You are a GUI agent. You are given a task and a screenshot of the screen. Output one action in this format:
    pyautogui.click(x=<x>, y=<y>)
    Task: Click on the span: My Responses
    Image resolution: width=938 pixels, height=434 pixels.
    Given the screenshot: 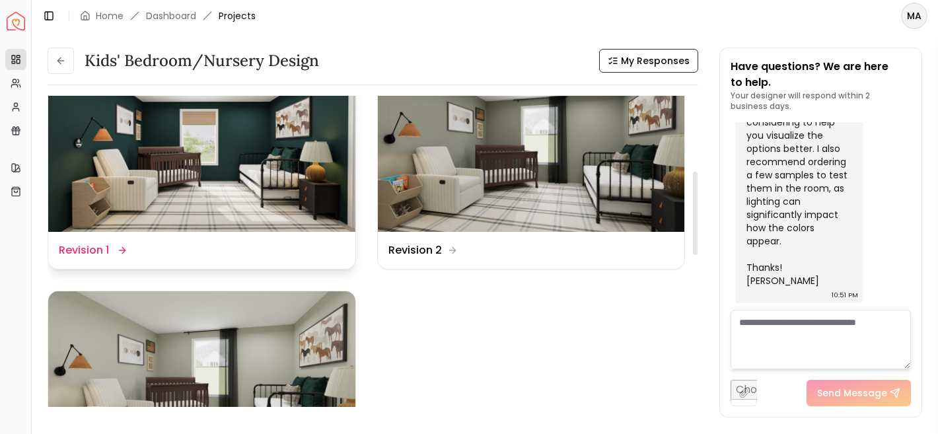 What is the action you would take?
    pyautogui.click(x=655, y=61)
    